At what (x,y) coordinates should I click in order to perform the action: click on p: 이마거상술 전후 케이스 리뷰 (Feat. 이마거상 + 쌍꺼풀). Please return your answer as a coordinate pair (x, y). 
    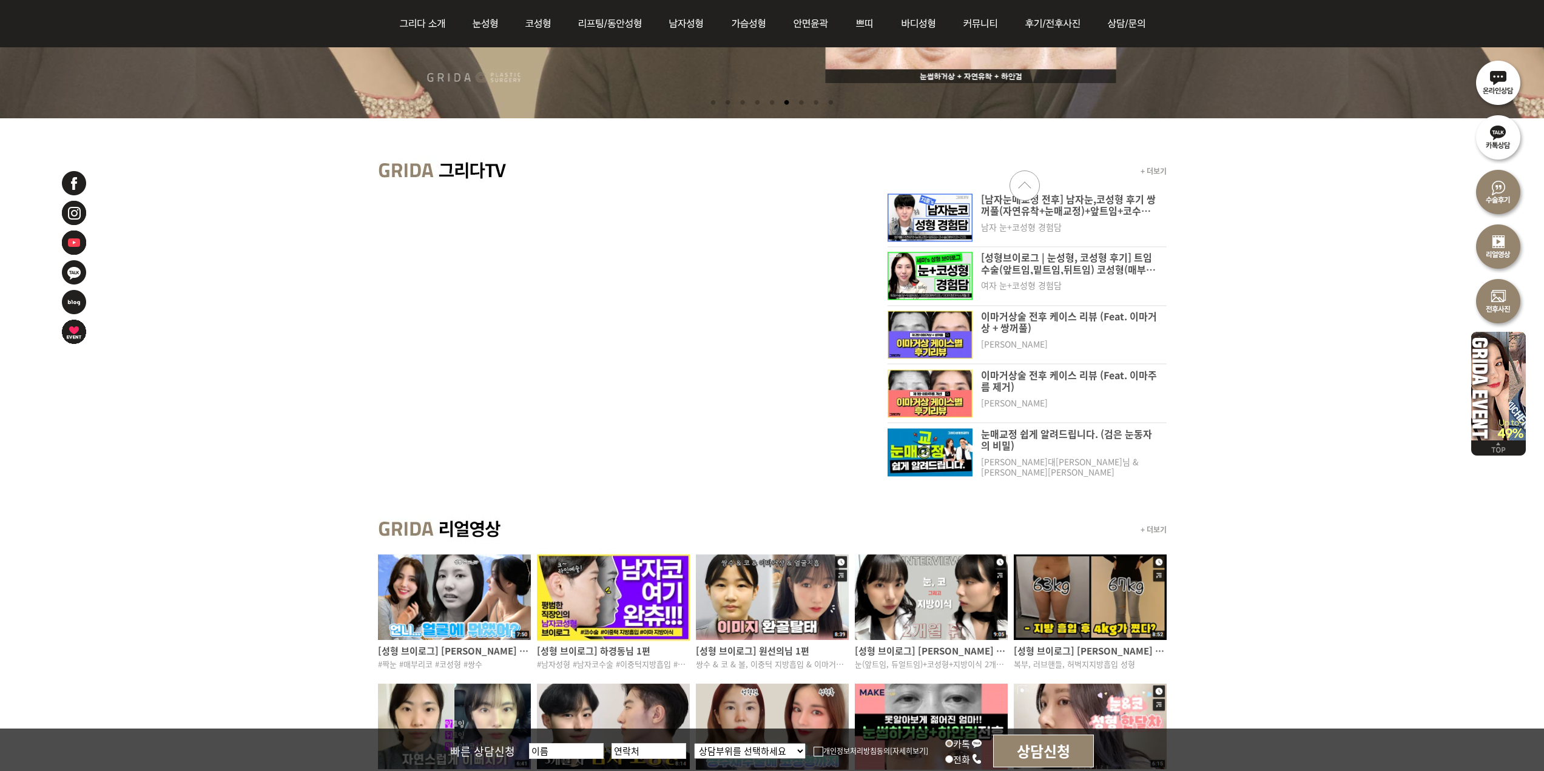
    Looking at the image, I should click on (1069, 322).